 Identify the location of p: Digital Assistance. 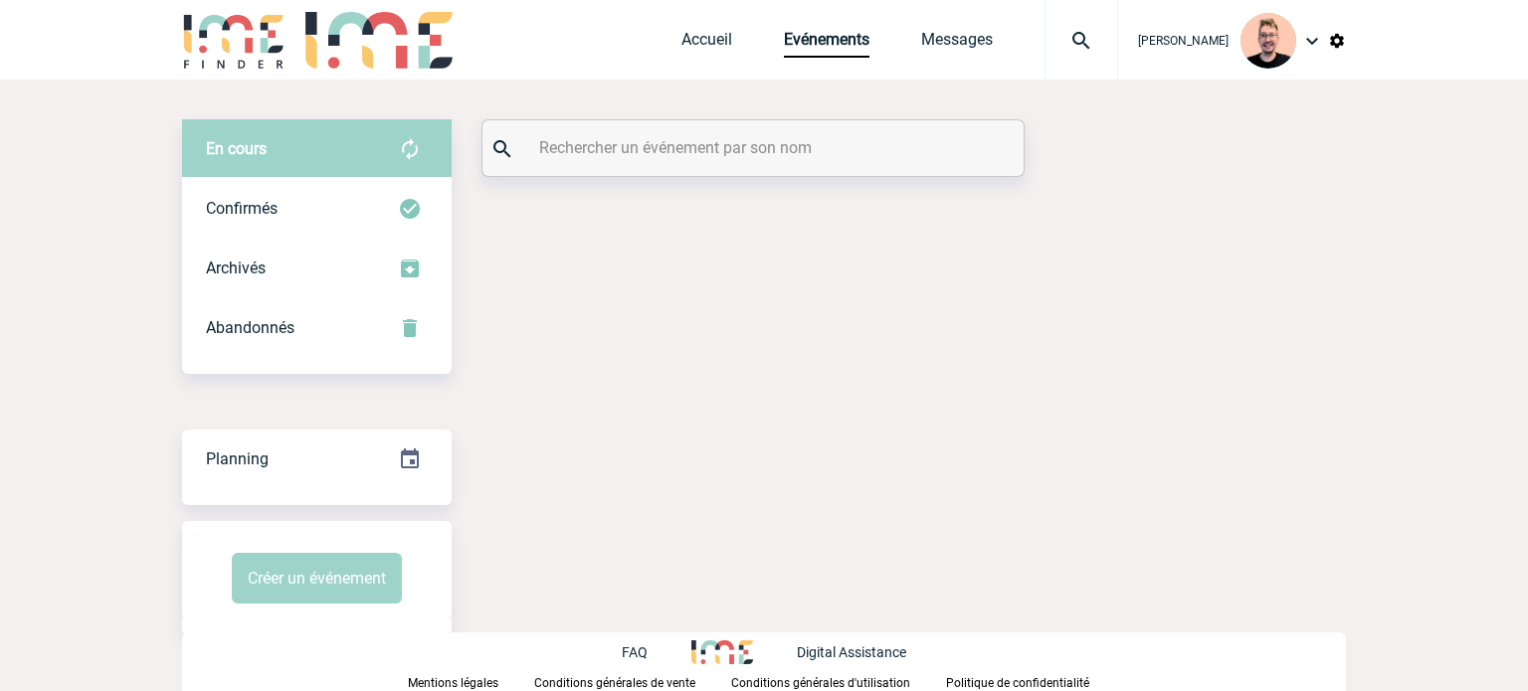
(851, 652).